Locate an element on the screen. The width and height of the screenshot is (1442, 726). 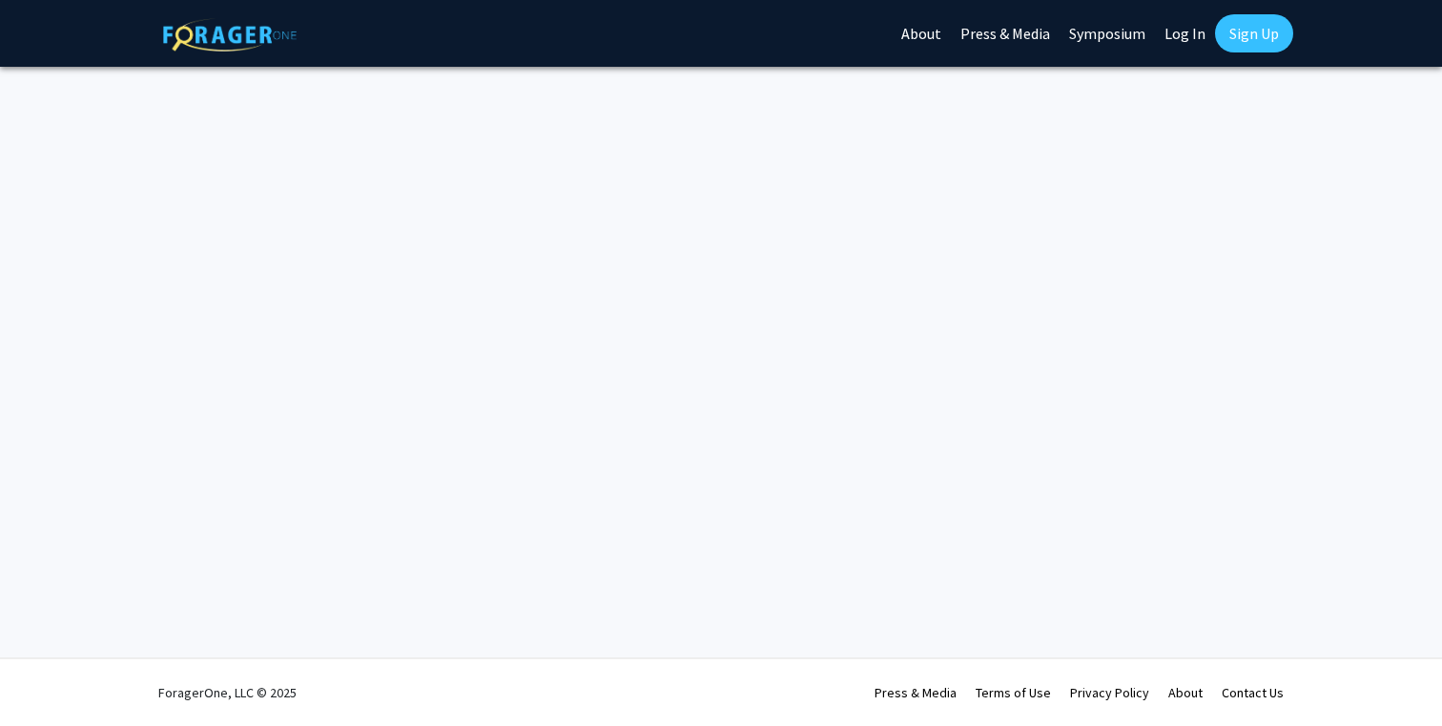
a: Privacy Policy is located at coordinates (1109, 692).